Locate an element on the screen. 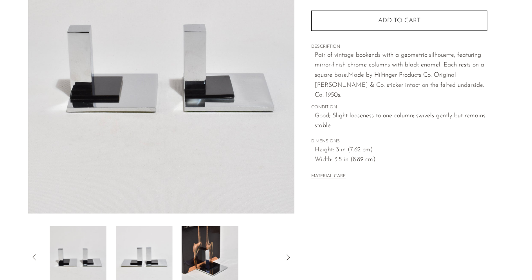 The width and height of the screenshot is (532, 280). span: DESCRIPTION is located at coordinates (399, 47).